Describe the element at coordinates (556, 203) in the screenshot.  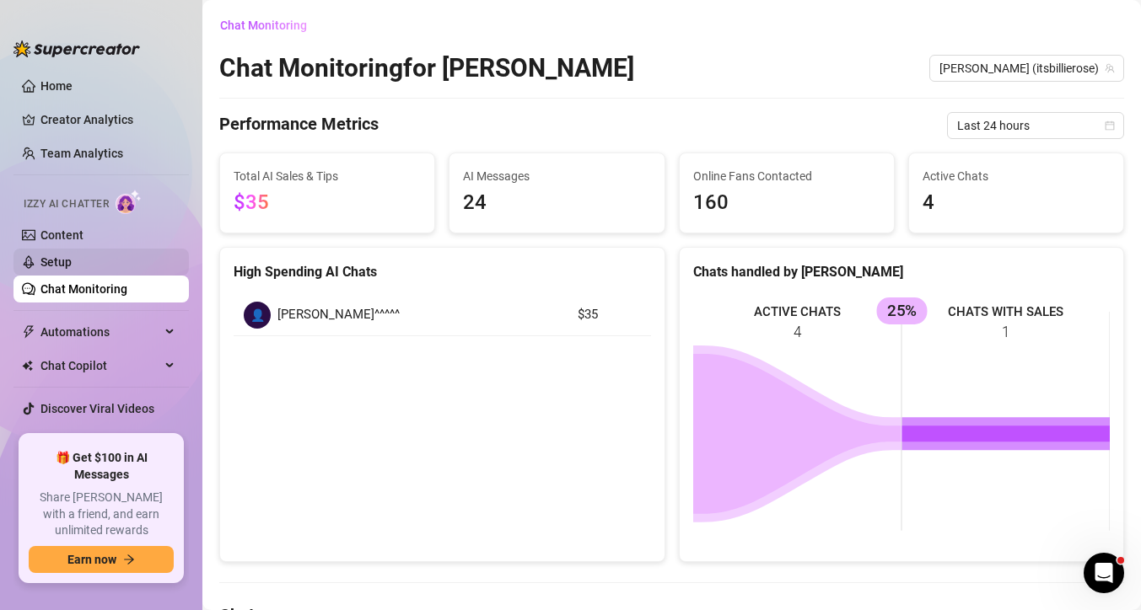
I see `span: 24` at that location.